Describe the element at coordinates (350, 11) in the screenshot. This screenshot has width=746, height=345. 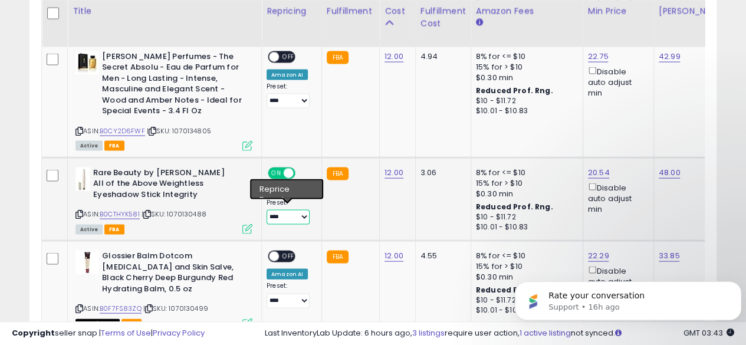
I see `div: Fulfillment` at that location.